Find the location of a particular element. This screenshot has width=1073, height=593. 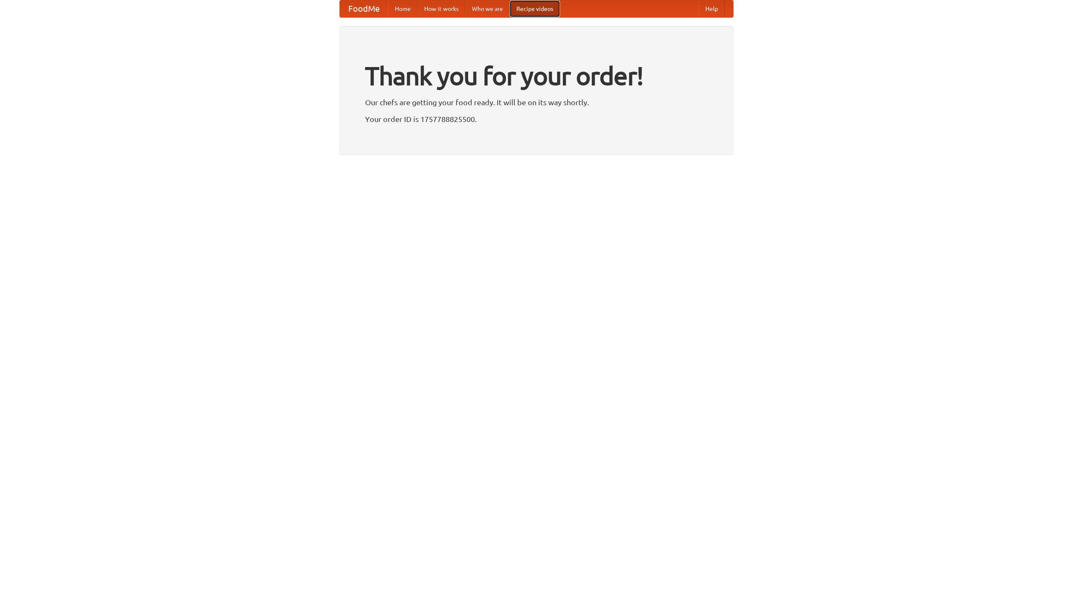

a: Who we are is located at coordinates (488, 9).